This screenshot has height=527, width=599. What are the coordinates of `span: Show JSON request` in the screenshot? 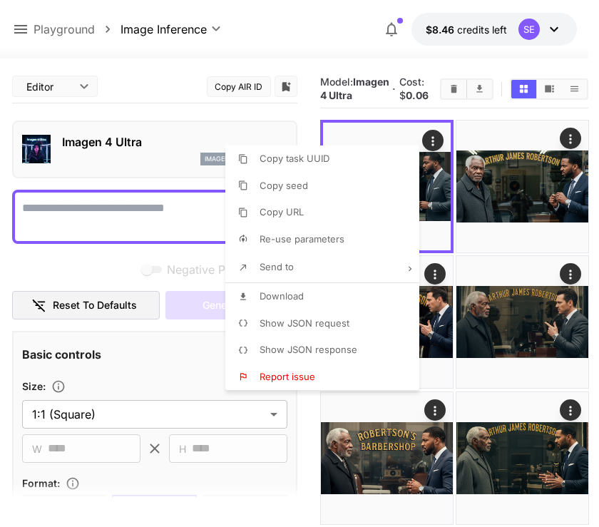 It's located at (304, 323).